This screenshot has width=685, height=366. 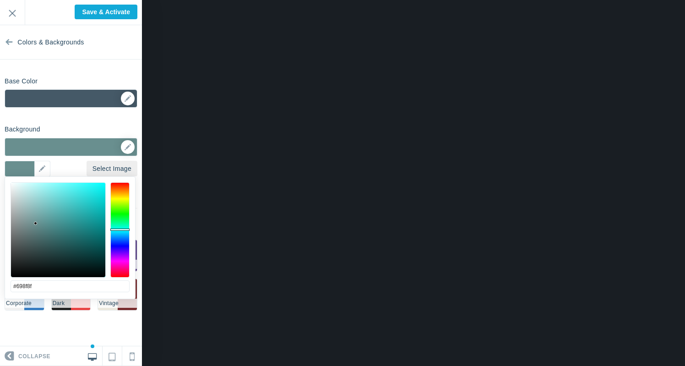 What do you see at coordinates (34, 356) in the screenshot?
I see `span: Collapse` at bounding box center [34, 356].